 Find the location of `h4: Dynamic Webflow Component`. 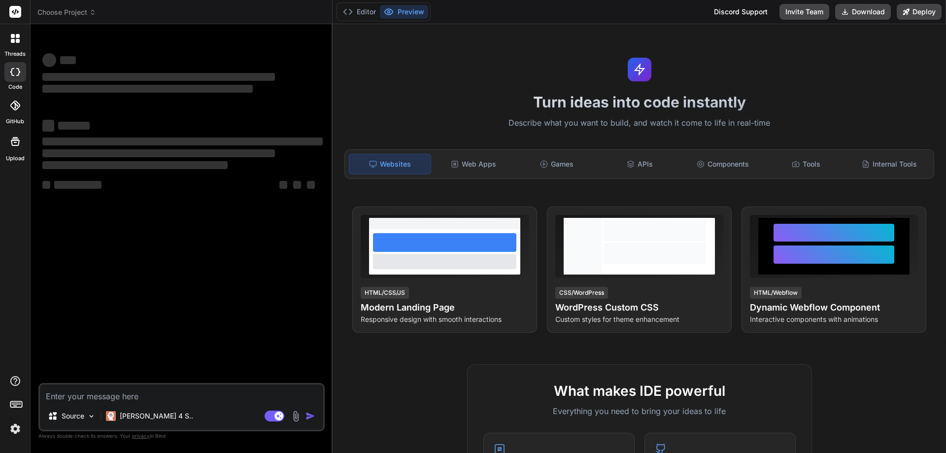

h4: Dynamic Webflow Component is located at coordinates (834, 308).